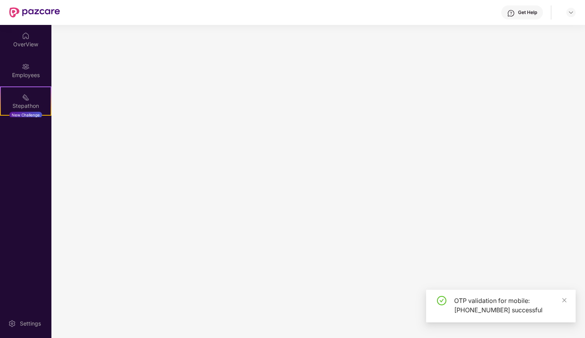 This screenshot has width=585, height=338. Describe the element at coordinates (564, 300) in the screenshot. I see `span: close` at that location.